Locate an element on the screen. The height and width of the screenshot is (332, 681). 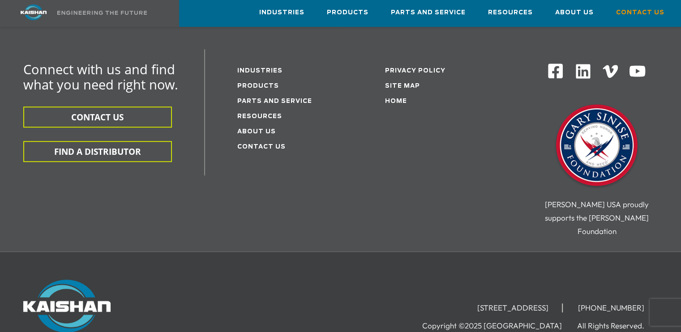
span: Industries is located at coordinates (282, 13).